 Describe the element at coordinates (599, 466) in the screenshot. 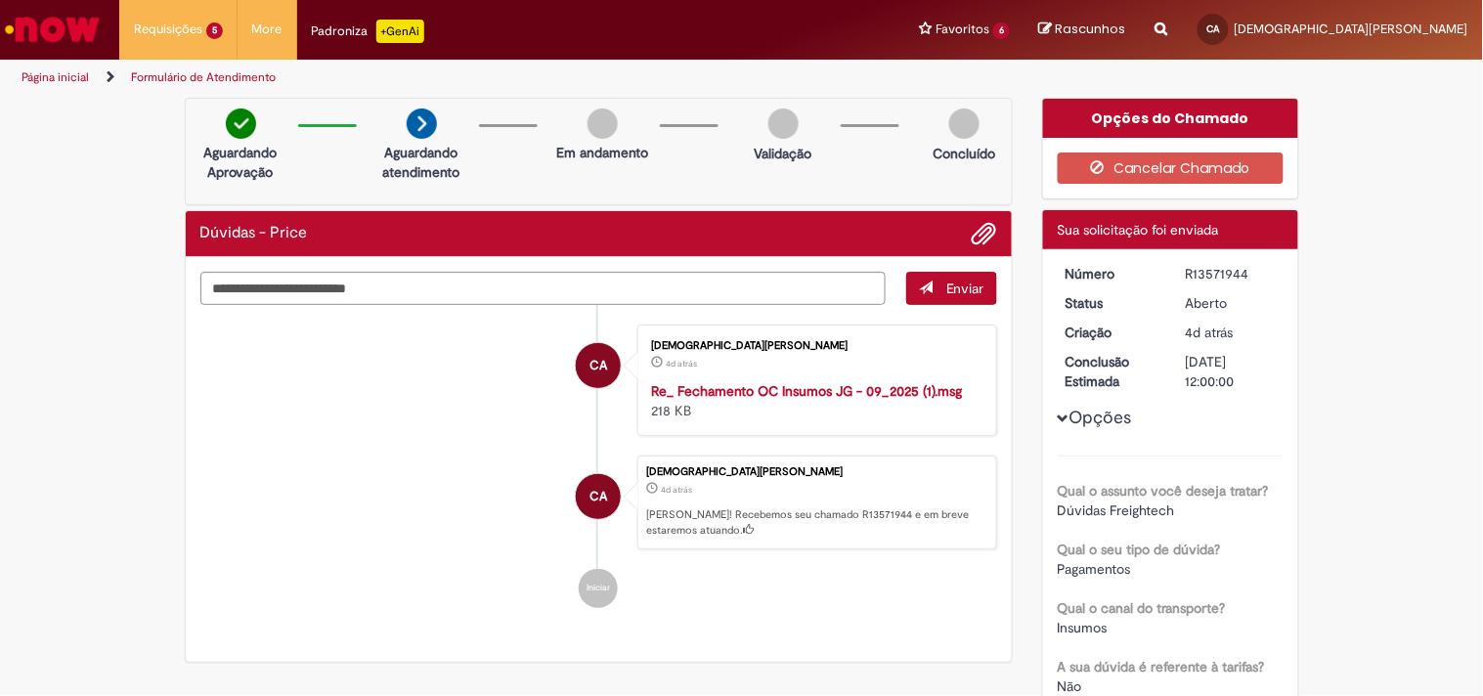

I see `ul: Histórico de tíquete` at that location.